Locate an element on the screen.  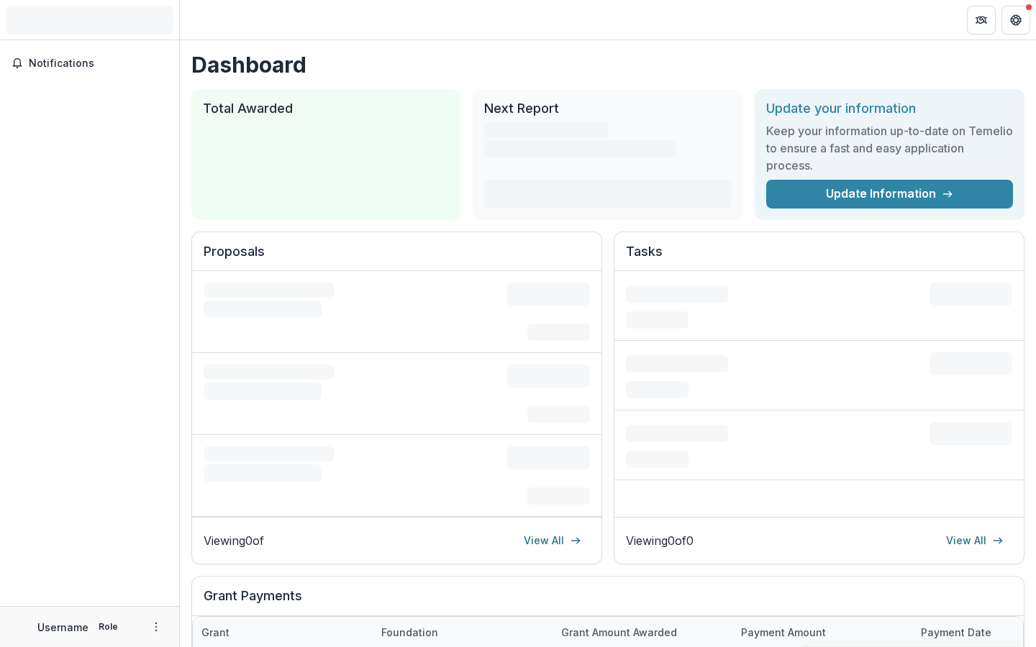
h3: Keep your information up-to-date on Temelio to ensure a fast and easy application process. is located at coordinates (889, 148).